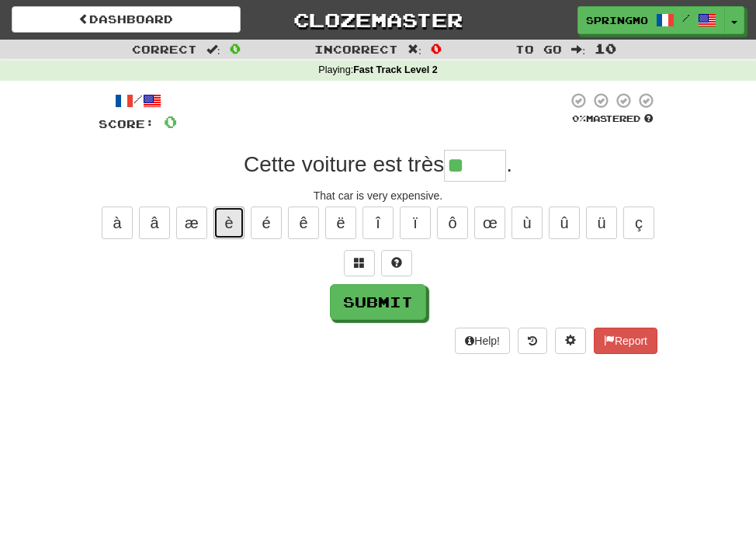  Describe the element at coordinates (489, 223) in the screenshot. I see `button: œ` at that location.